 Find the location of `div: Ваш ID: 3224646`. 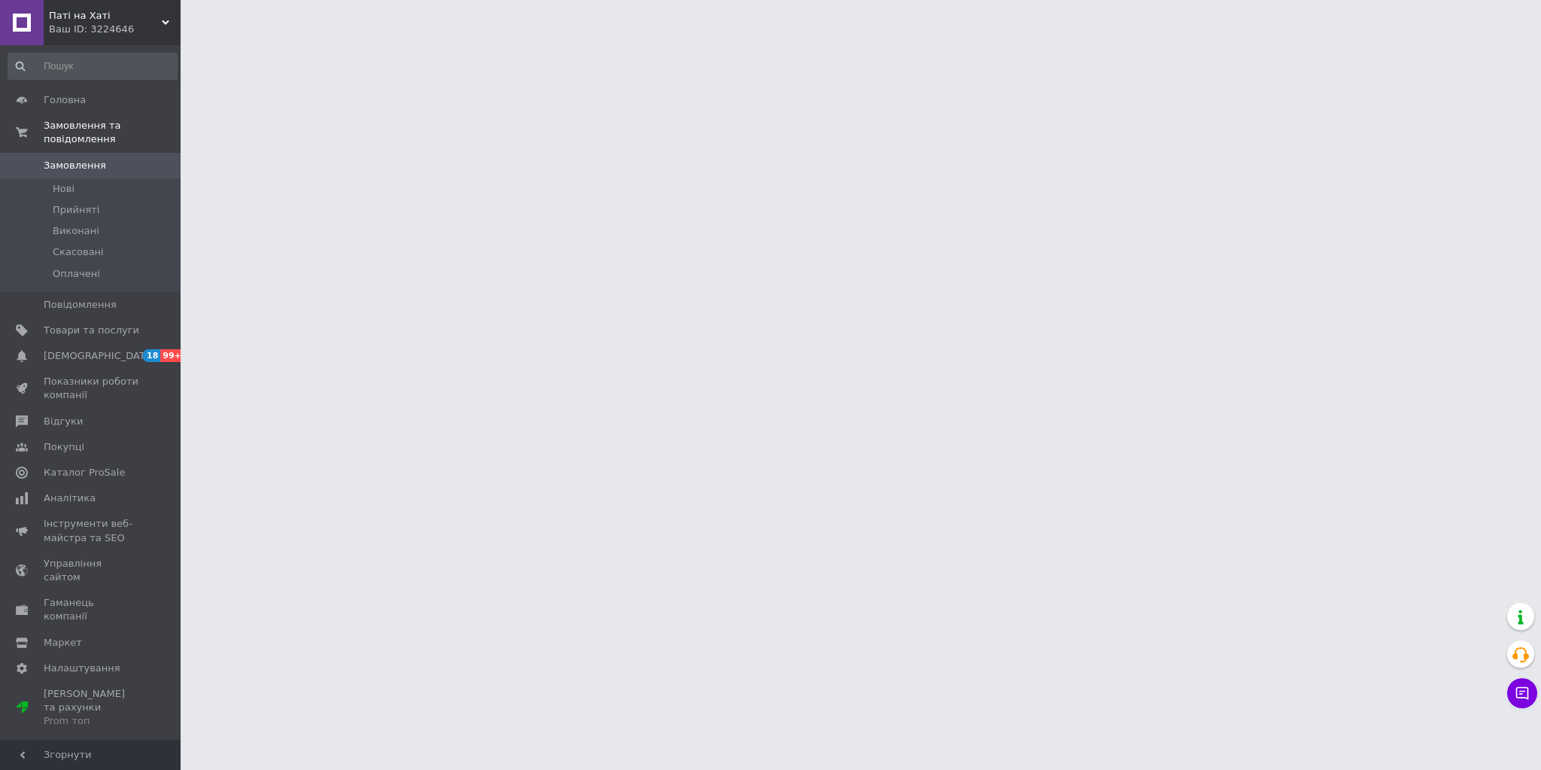

div: Ваш ID: 3224646 is located at coordinates (114, 29).